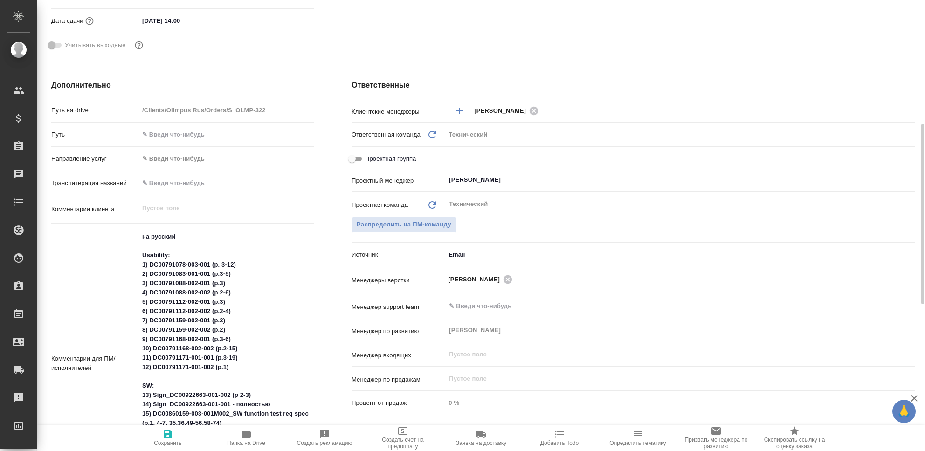 The width and height of the screenshot is (925, 451). Describe the element at coordinates (398, 281) in the screenshot. I see `p: Менеджеры верстки` at that location.